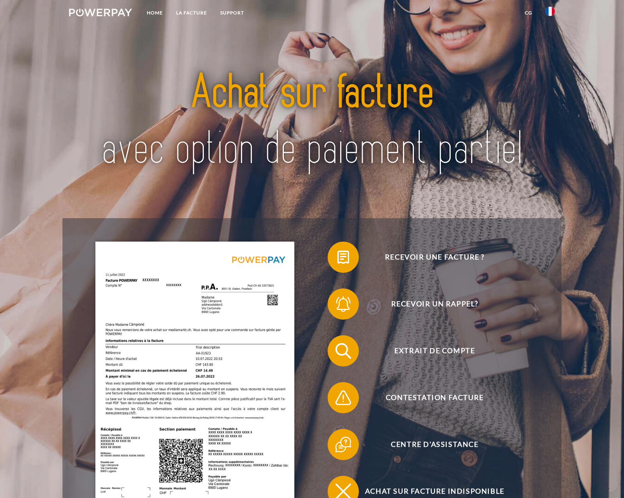 The image size is (624, 498). Describe the element at coordinates (429, 257) in the screenshot. I see `a: Recevoir une facture ?` at that location.